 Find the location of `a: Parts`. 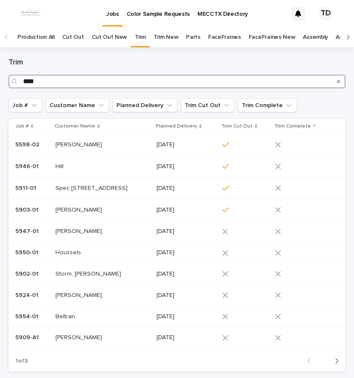

a: Parts is located at coordinates (193, 37).